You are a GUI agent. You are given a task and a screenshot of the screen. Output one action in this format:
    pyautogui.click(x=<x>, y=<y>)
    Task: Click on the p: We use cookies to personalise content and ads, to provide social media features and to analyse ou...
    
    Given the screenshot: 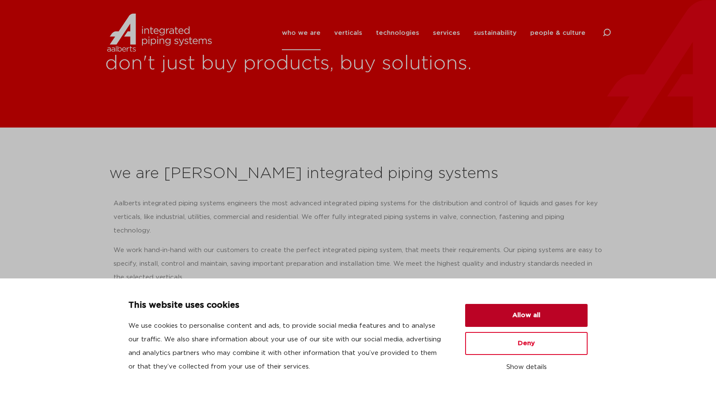 What is the action you would take?
    pyautogui.click(x=287, y=346)
    